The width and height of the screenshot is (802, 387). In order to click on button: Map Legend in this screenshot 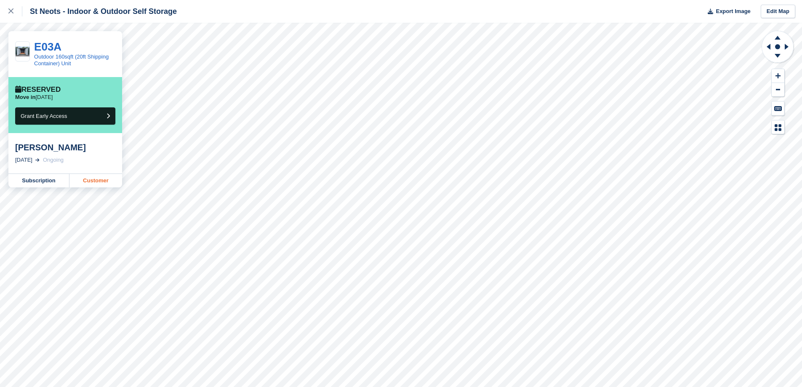, I will do `click(778, 127)`.